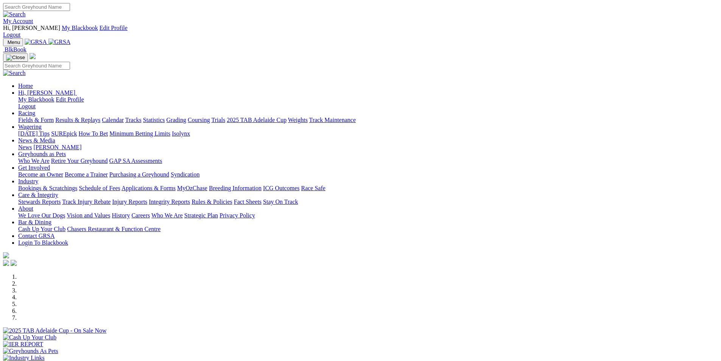 This screenshot has height=361, width=721. Describe the element at coordinates (34, 167) in the screenshot. I see `a: Get Involved` at that location.